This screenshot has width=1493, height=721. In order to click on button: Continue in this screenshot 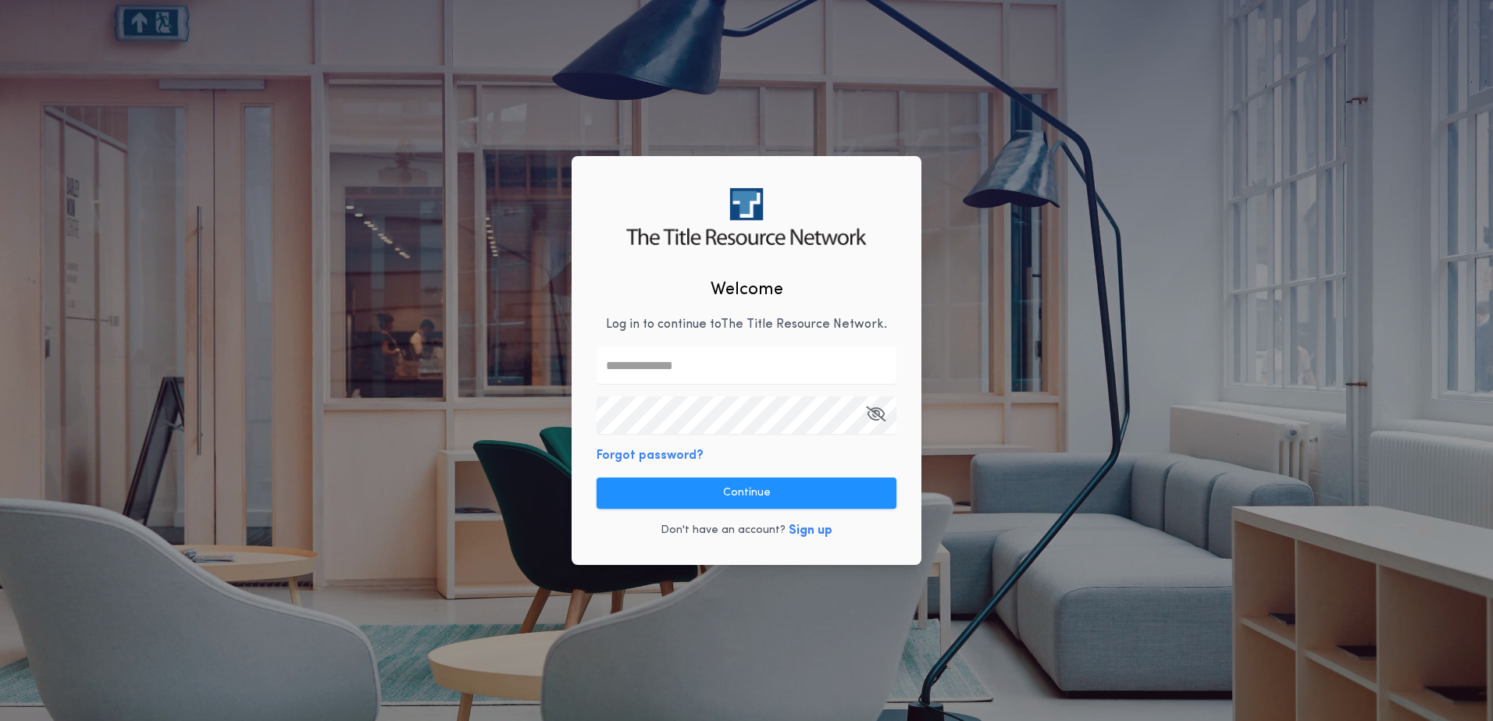, I will do `click(746, 493)`.